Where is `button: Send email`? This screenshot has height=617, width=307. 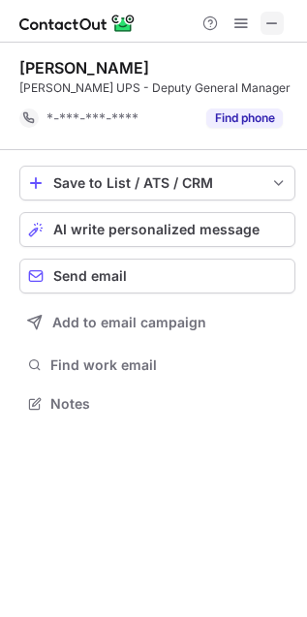
button: Send email is located at coordinates (157, 276).